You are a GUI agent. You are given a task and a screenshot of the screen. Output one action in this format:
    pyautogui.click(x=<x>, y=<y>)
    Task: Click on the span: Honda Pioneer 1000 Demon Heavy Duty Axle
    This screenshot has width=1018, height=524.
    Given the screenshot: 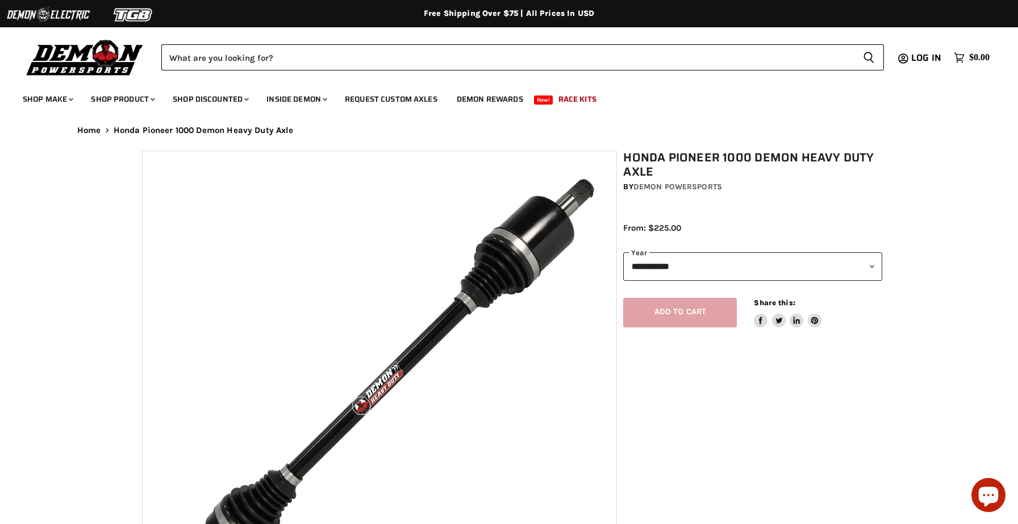 What is the action you would take?
    pyautogui.click(x=203, y=130)
    